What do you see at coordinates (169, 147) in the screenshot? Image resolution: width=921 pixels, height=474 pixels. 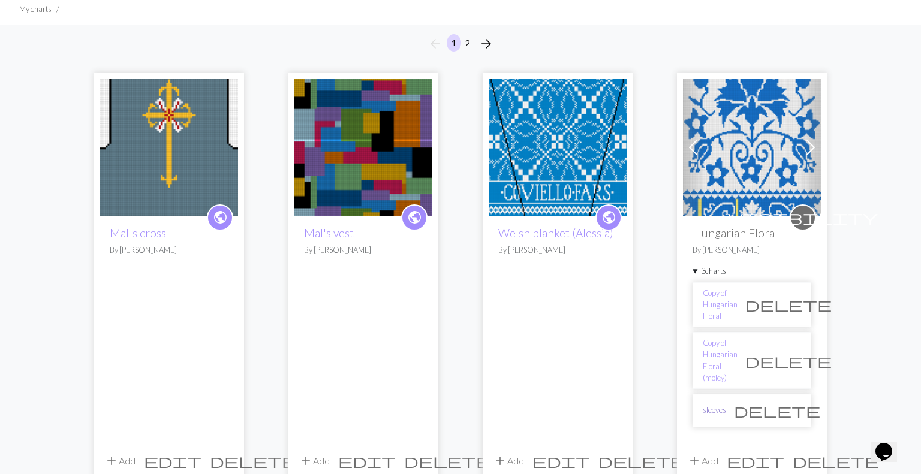 I see `img: Mal-s cross` at bounding box center [169, 147].